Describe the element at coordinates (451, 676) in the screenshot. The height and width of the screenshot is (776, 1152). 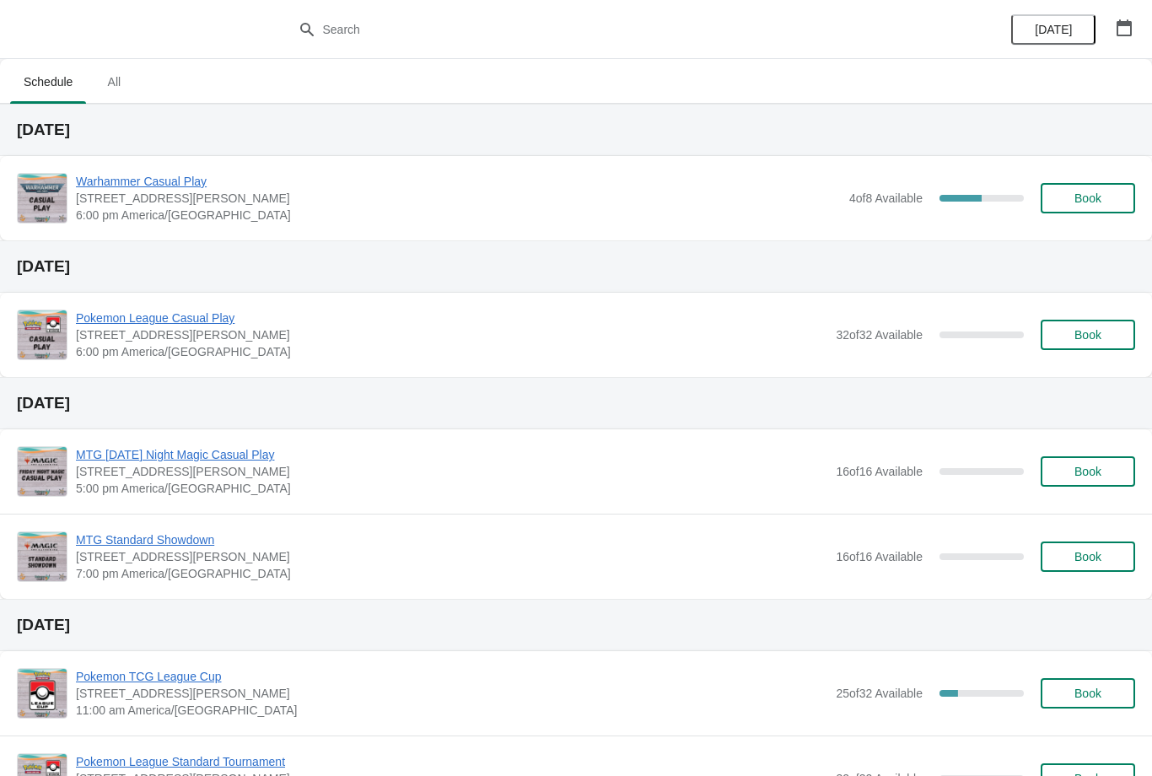
I see `span: Pokemon TCG League Cup` at that location.